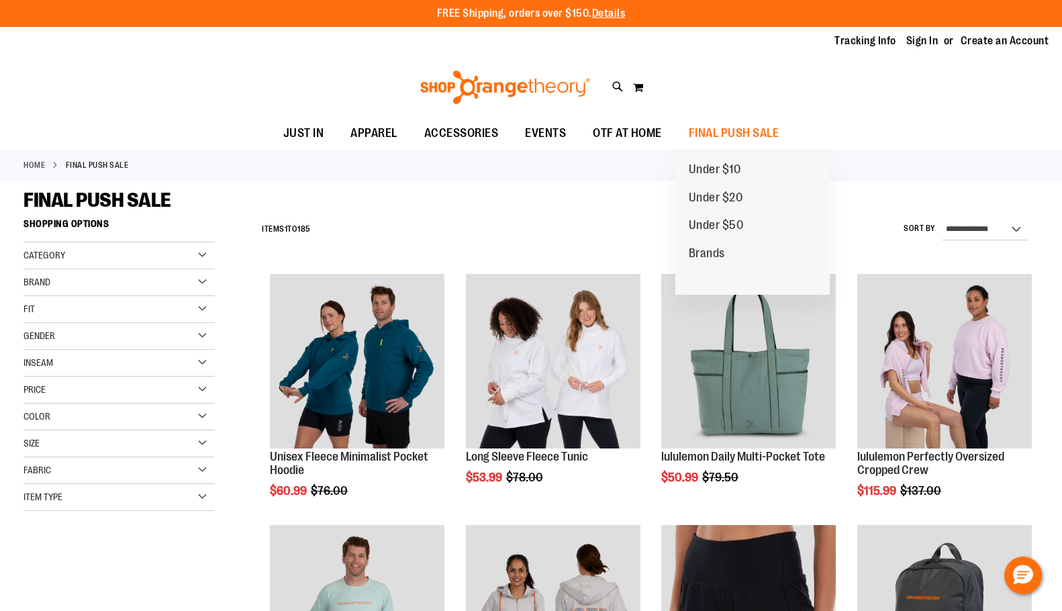 The width and height of the screenshot is (1062, 611). Describe the element at coordinates (119, 227) in the screenshot. I see `strong: Shopping Options` at that location.